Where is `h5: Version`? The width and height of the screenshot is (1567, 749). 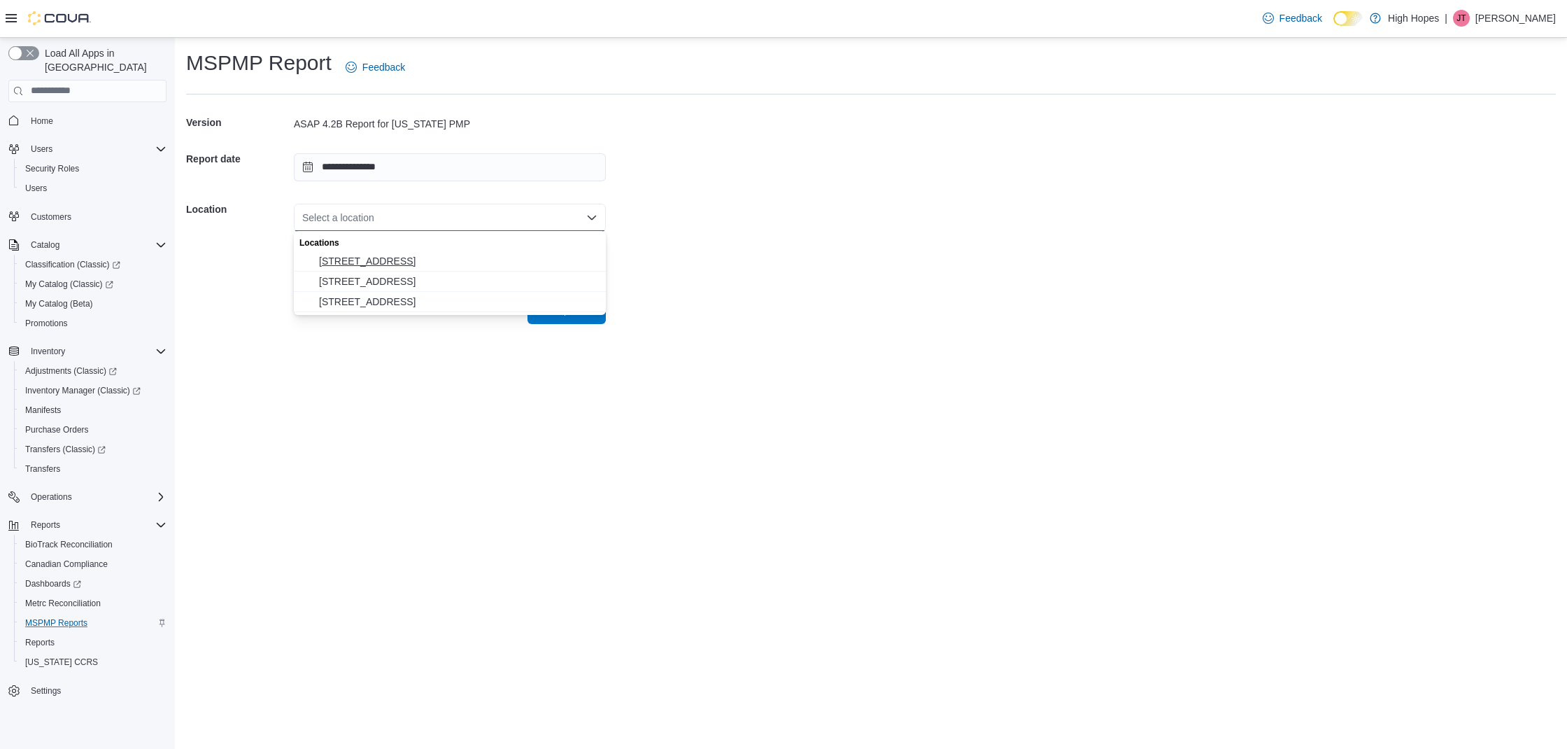 h5: Version is located at coordinates (239, 122).